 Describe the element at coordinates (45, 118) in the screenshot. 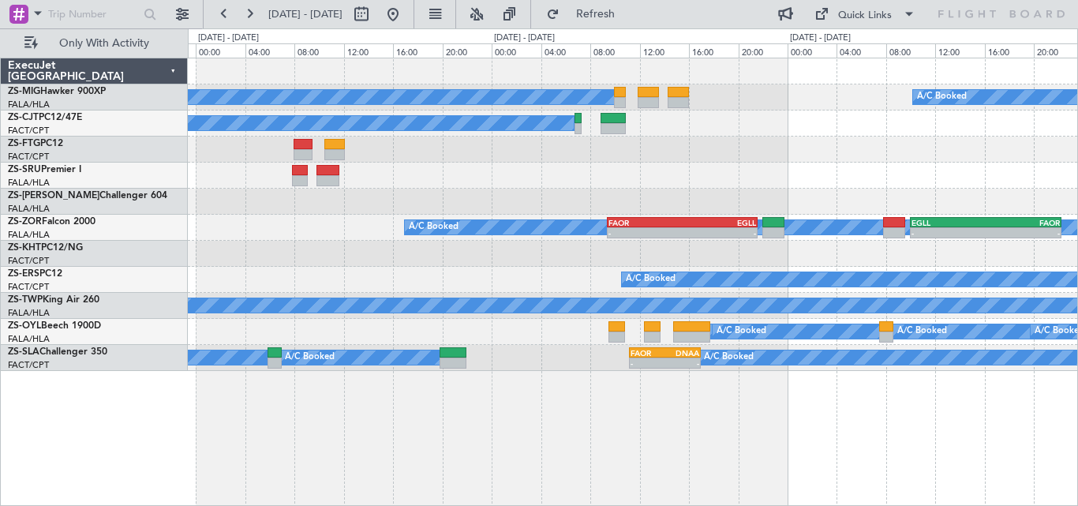

I see `a: ZS-CJTPC12/47E` at that location.